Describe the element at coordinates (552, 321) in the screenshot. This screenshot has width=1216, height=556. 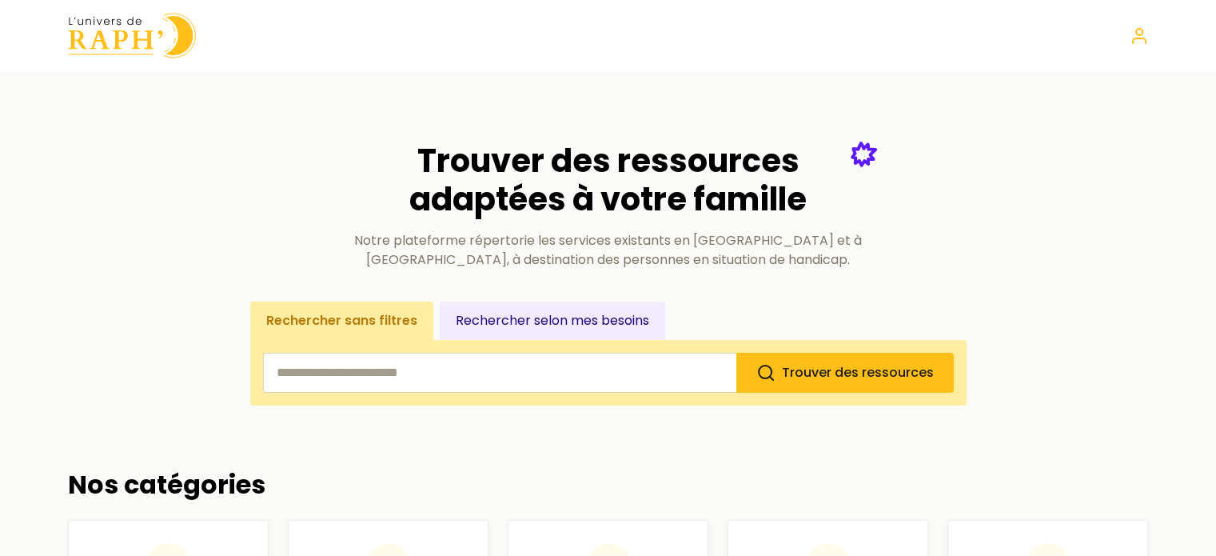
I see `button: Rechercher selon mes besoins` at that location.